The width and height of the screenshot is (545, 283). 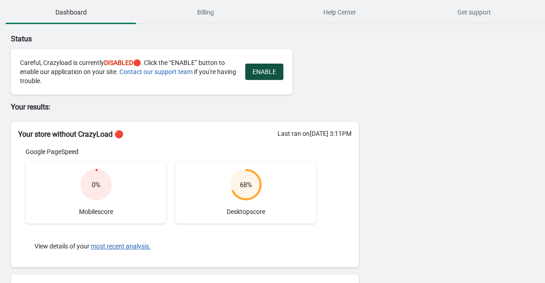 I want to click on span: Dashboard, so click(x=71, y=12).